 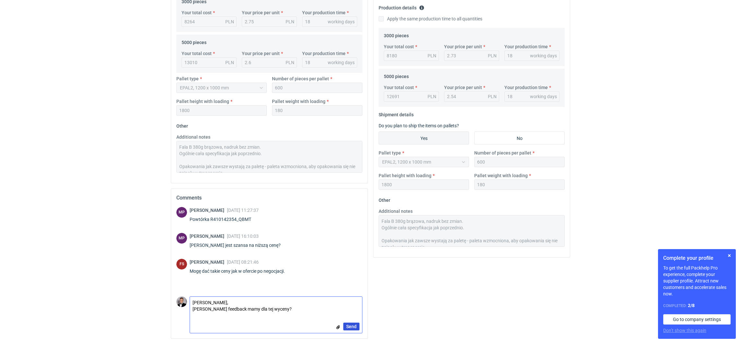 I want to click on label: Do you plan to ship the items on pallets?, so click(x=419, y=126).